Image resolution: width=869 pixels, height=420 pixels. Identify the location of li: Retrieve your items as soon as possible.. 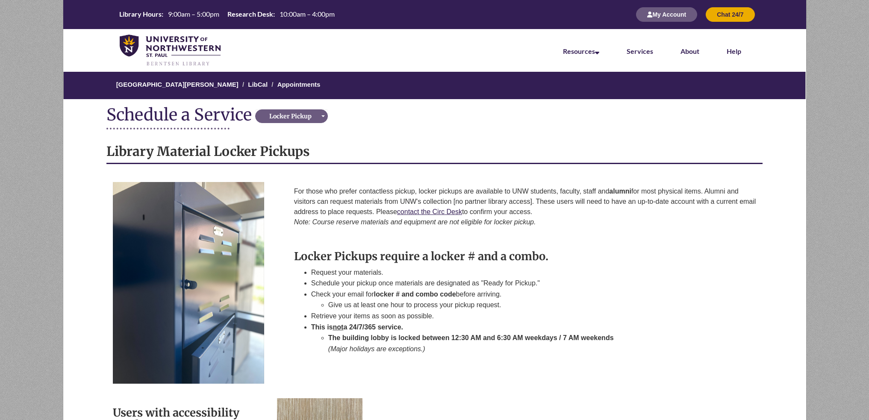
(533, 316).